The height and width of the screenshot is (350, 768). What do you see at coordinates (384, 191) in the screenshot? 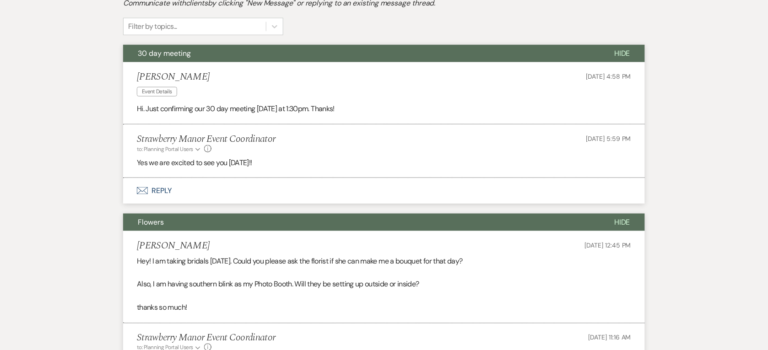
I see `button: Reply` at bounding box center [384, 191].